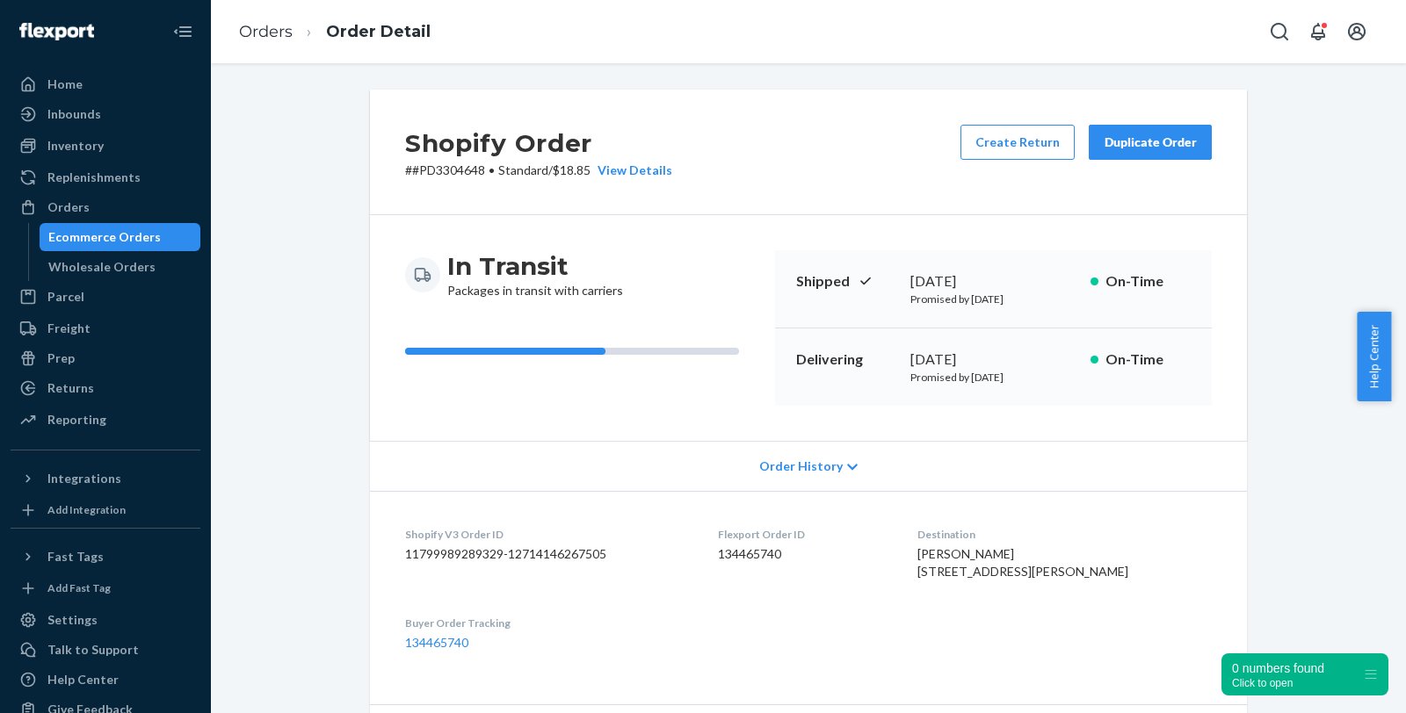  Describe the element at coordinates (846, 281) in the screenshot. I see `p: Shipped` at that location.